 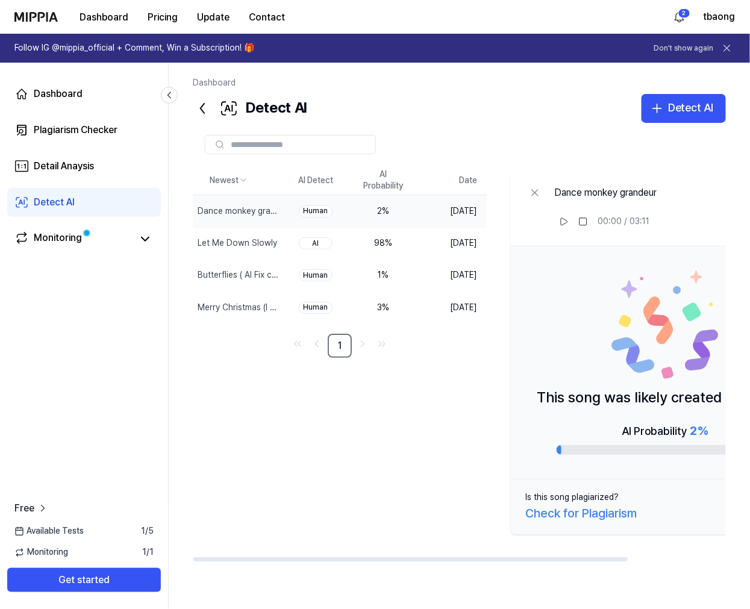 What do you see at coordinates (84, 202) in the screenshot?
I see `a: Detect AI` at bounding box center [84, 202].